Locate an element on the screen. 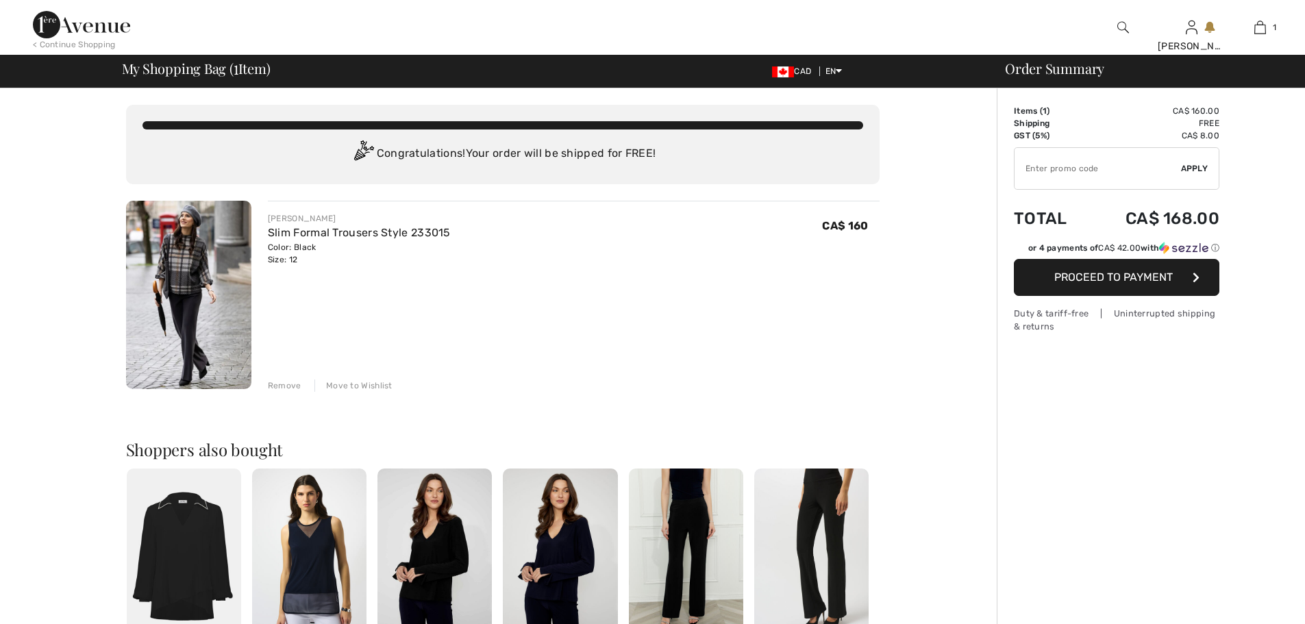  td: Shipping is located at coordinates (1051, 123).